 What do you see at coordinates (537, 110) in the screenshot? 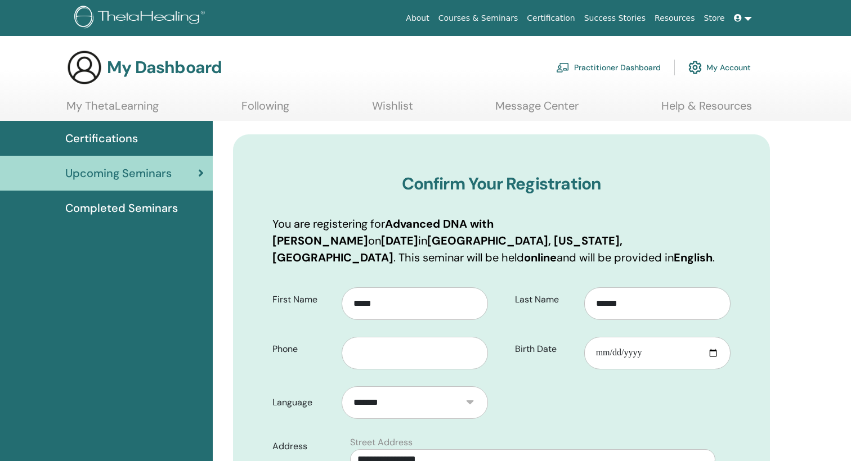
I see `a: Message Center` at bounding box center [537, 110].